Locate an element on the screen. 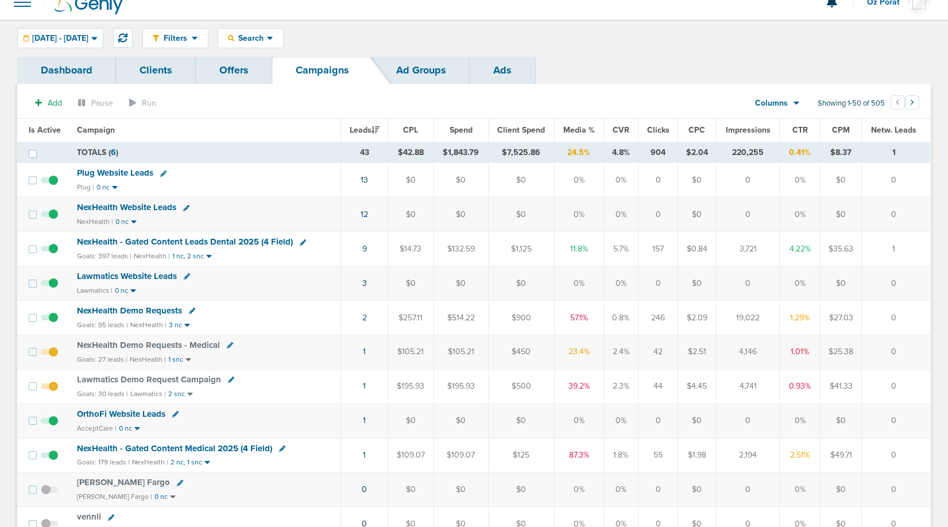 Image resolution: width=948 pixels, height=527 pixels. td: 4.8% is located at coordinates (621, 152).